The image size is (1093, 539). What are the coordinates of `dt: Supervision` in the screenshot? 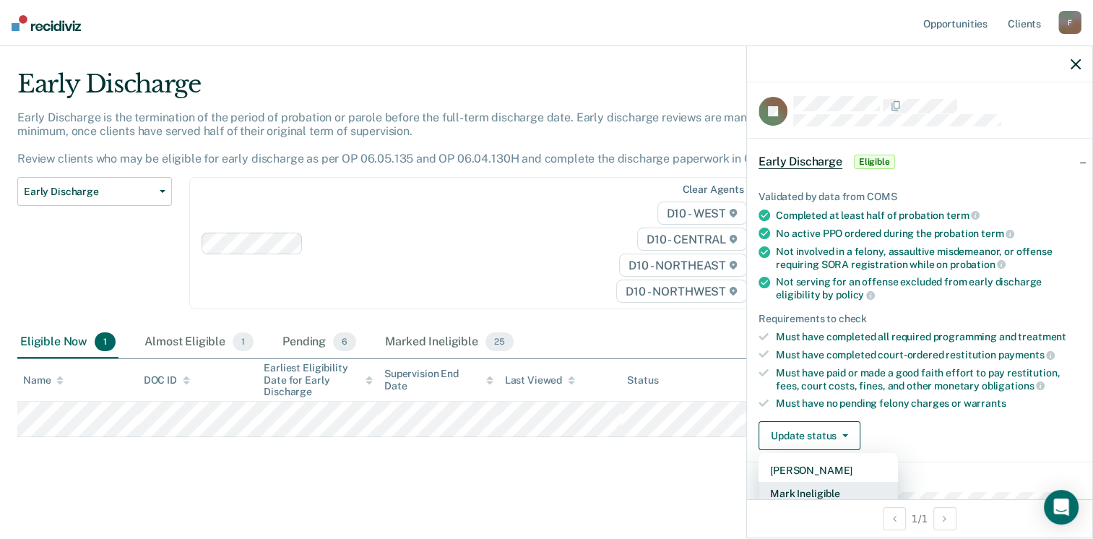 It's located at (919, 480).